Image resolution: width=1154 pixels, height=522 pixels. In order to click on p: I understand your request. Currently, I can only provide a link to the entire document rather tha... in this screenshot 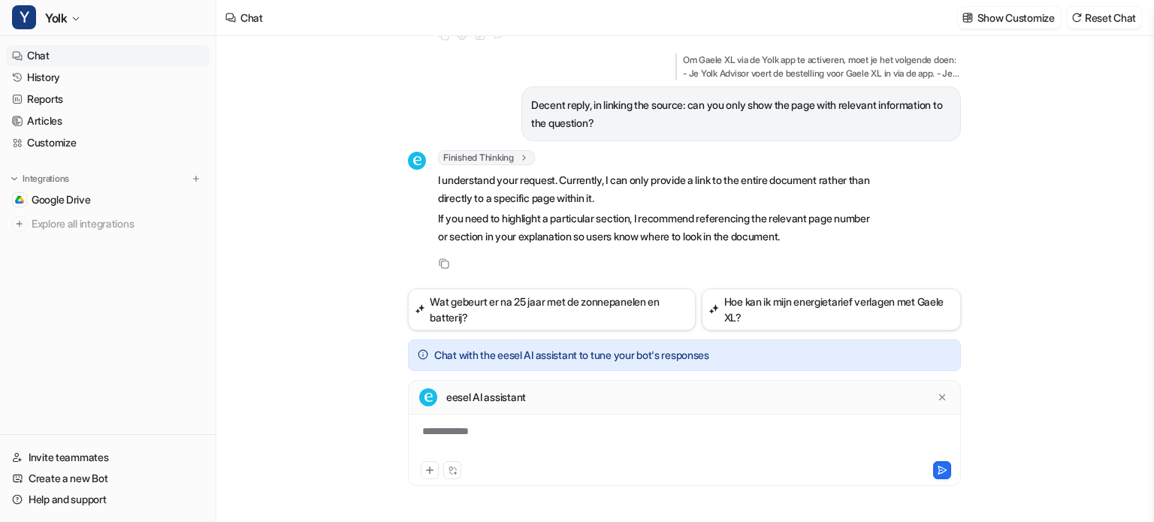, I will do `click(657, 189)`.